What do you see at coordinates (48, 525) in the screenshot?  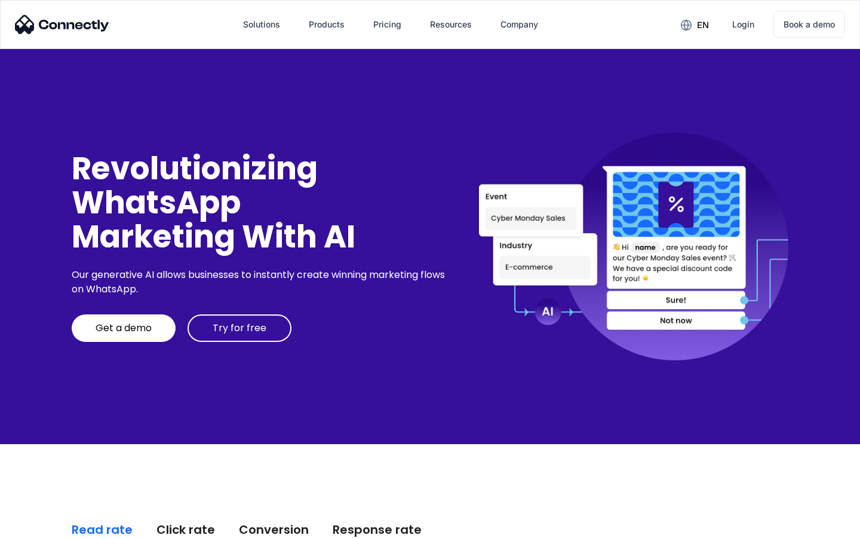 I see `ul: Language list` at bounding box center [48, 525].